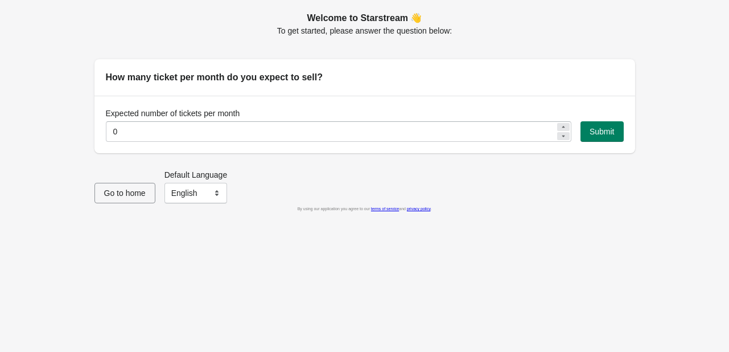  What do you see at coordinates (365, 24) in the screenshot?
I see `div: To get started, please answer the question below:` at bounding box center [365, 24].